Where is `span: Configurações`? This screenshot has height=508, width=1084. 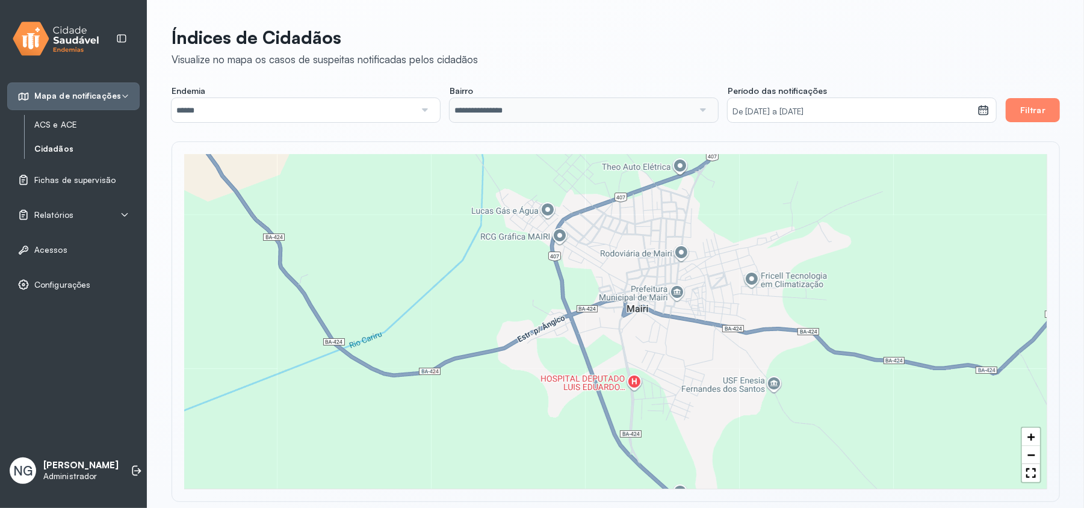 span: Configurações is located at coordinates (62, 285).